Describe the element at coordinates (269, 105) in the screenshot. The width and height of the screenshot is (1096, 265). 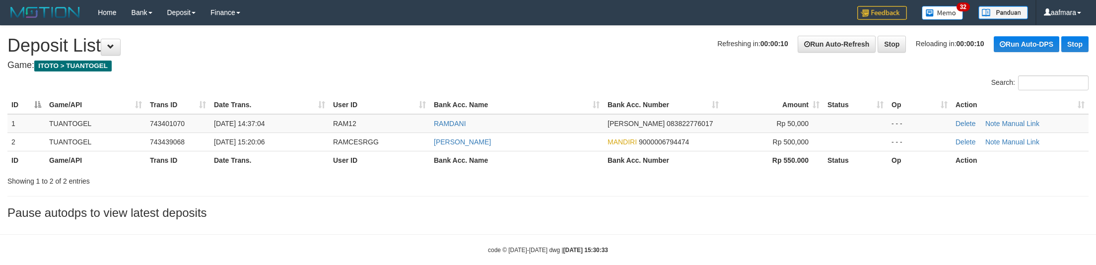
I see `th: Date Trans.: activate to sort column ascending` at that location.